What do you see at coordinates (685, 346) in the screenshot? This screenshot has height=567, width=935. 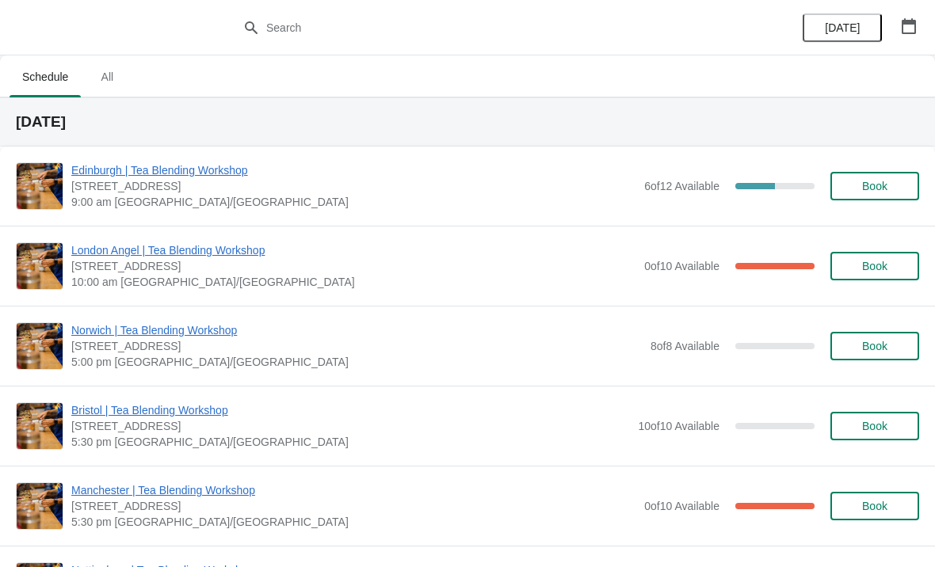 I see `span: 8 of 8 Available` at bounding box center [685, 346].